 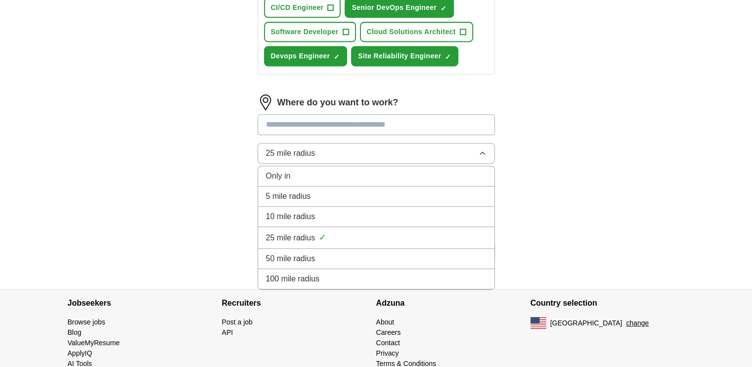 I want to click on span: 5 mile radius, so click(x=288, y=196).